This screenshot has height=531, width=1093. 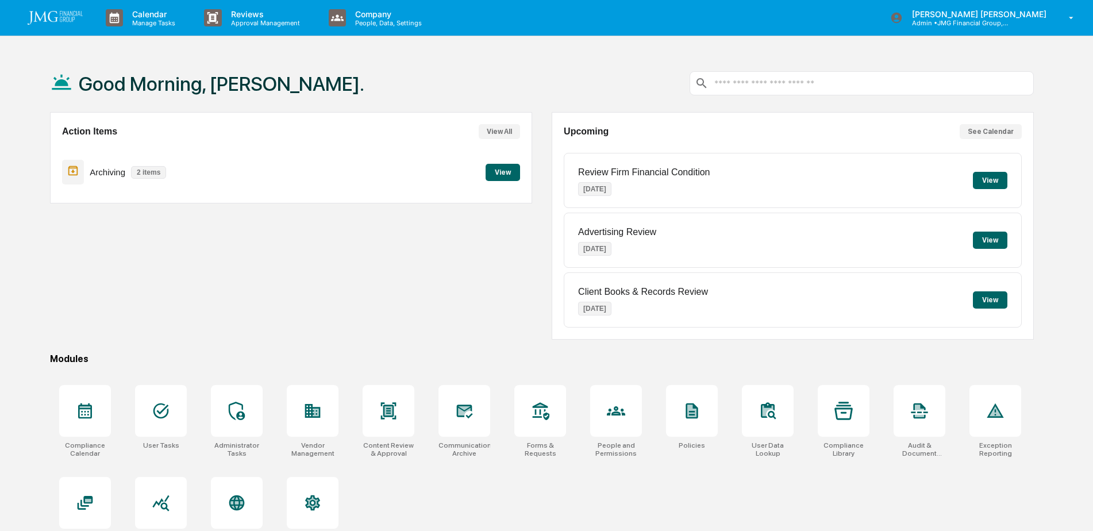 I want to click on p: Manage Tasks, so click(x=152, y=23).